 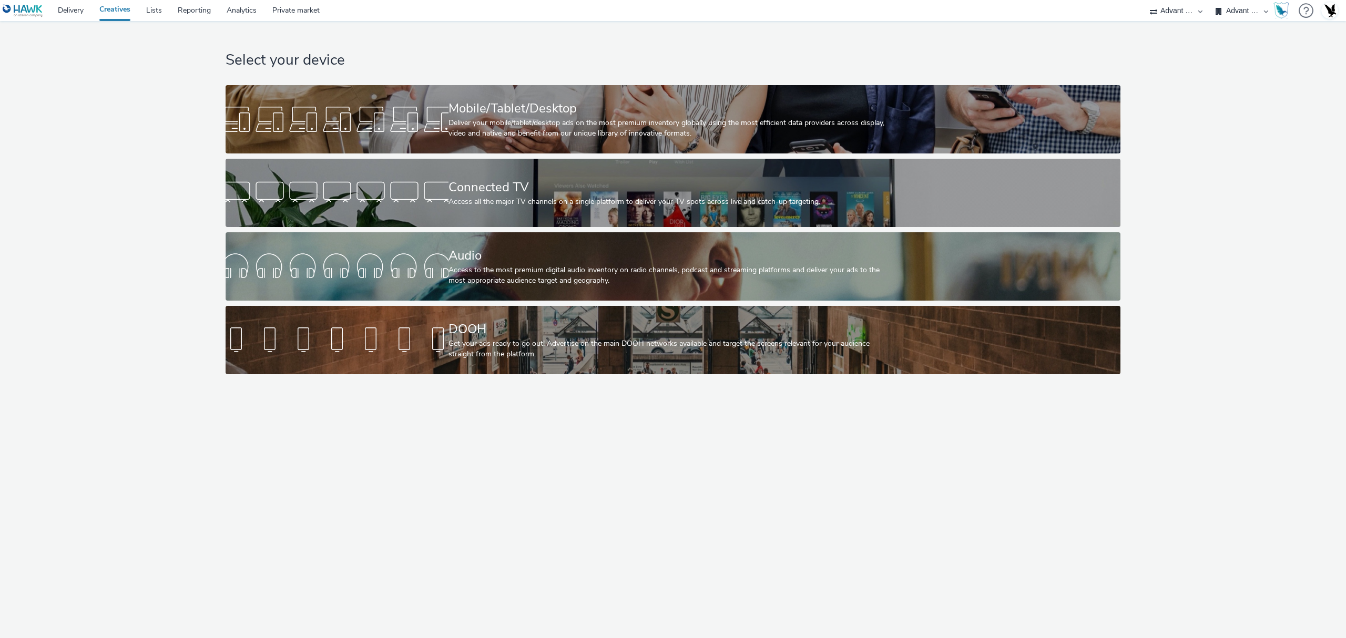 What do you see at coordinates (671, 108) in the screenshot?
I see `div: Mobile/Tablet/Desktop` at bounding box center [671, 108].